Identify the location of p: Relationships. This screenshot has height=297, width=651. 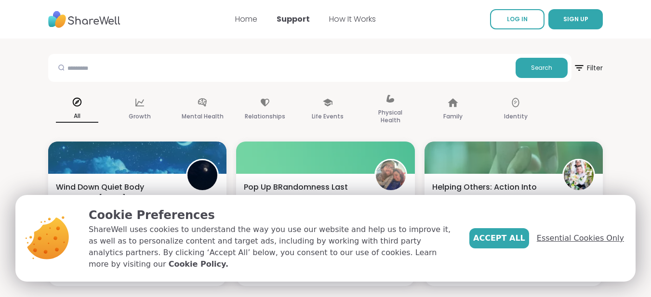
(265, 117).